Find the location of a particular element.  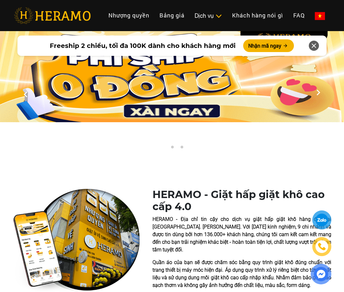

a: phone-icon is located at coordinates (322, 247).